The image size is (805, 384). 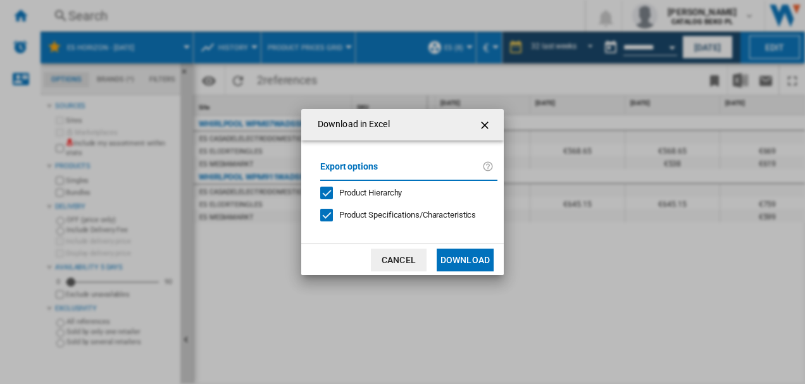 What do you see at coordinates (404, 193) in the screenshot?
I see `md-checkbox: Product Hierarchy` at bounding box center [404, 193].